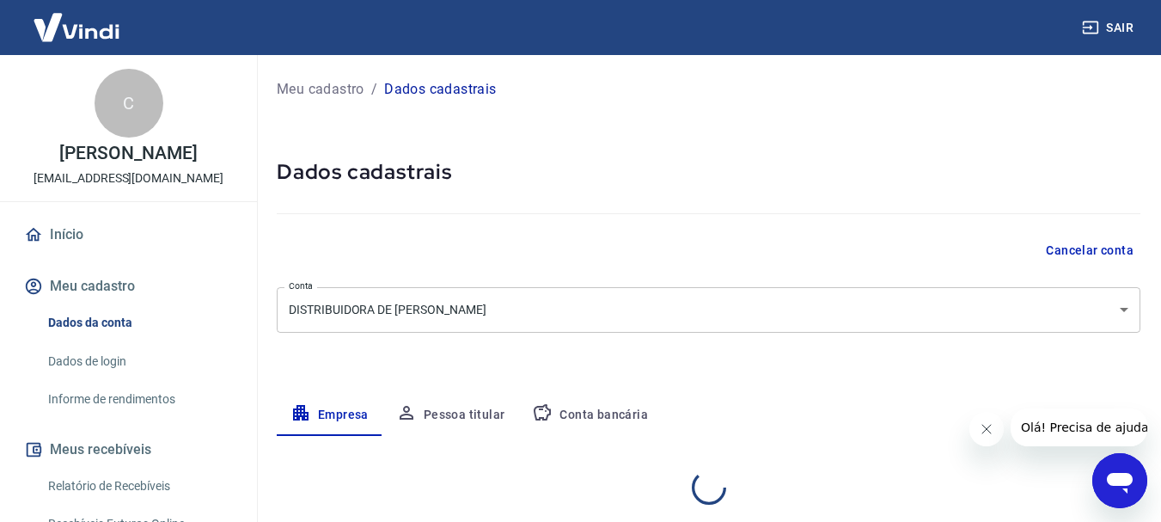 This screenshot has height=522, width=1161. I want to click on button: Meu cadastro, so click(128, 286).